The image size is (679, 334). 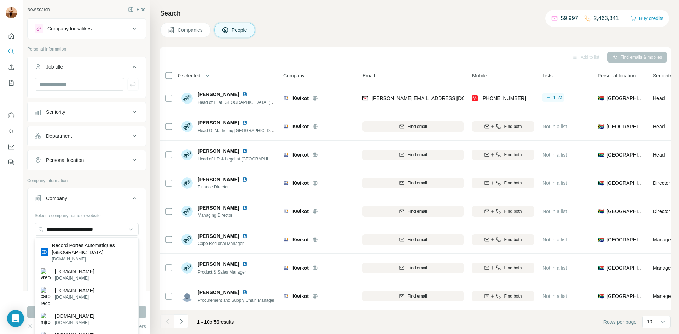 I want to click on span: People, so click(x=240, y=30).